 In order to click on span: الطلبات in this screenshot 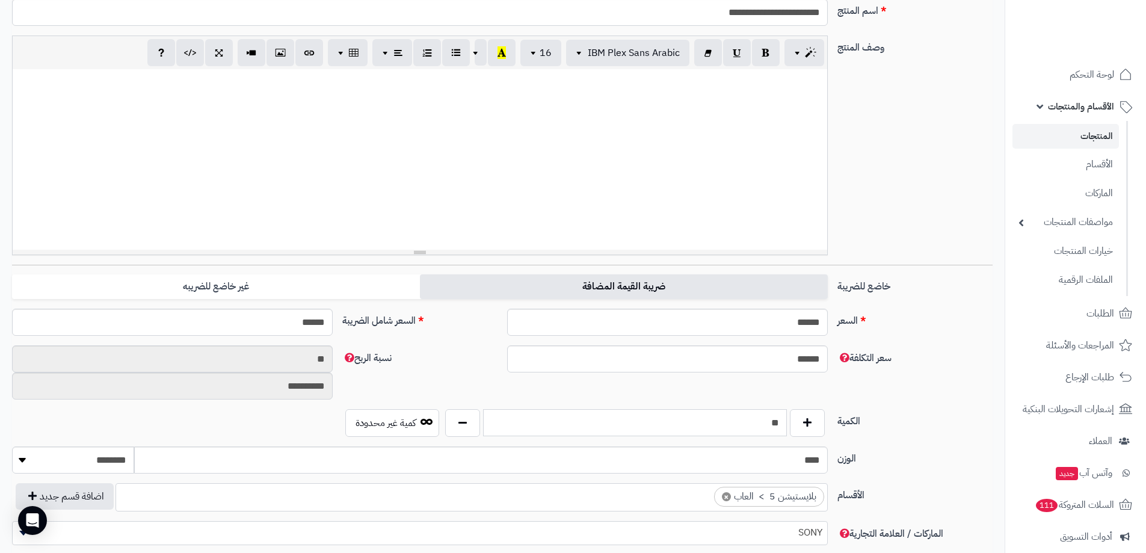, I will do `click(1101, 314)`.